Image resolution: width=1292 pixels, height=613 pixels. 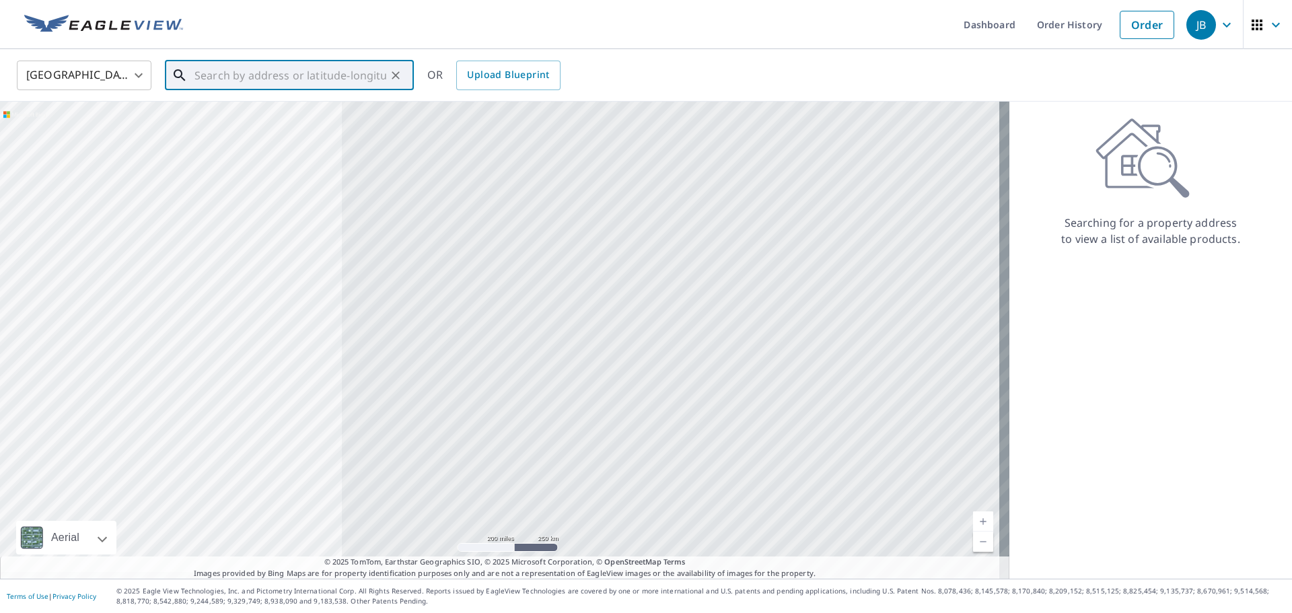 What do you see at coordinates (28, 596) in the screenshot?
I see `a: Terms of Use` at bounding box center [28, 596].